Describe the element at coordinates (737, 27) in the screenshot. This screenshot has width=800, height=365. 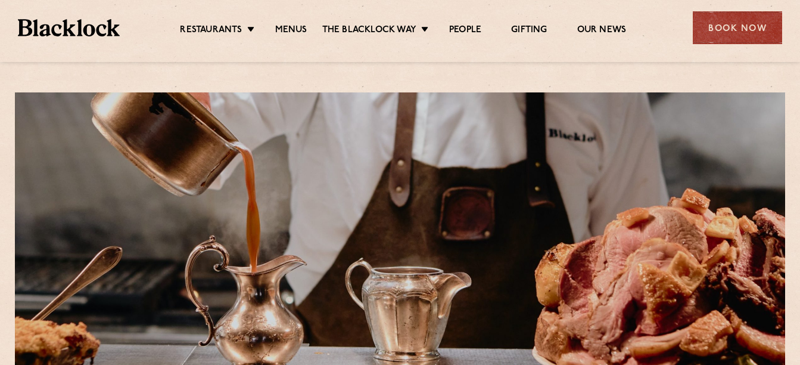
I see `div: Book Now` at that location.